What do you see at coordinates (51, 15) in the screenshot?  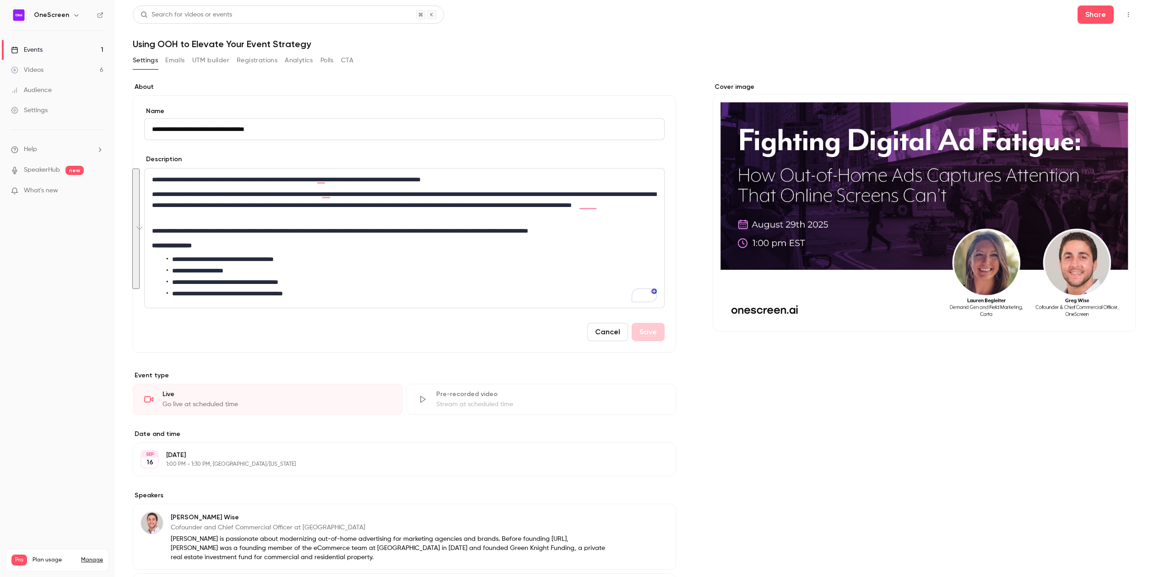 I see `h6: OneScreen` at bounding box center [51, 15].